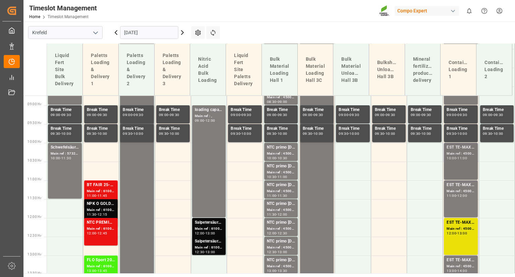 This screenshot has width=515, height=277. I want to click on div: 11:45, so click(102, 196).